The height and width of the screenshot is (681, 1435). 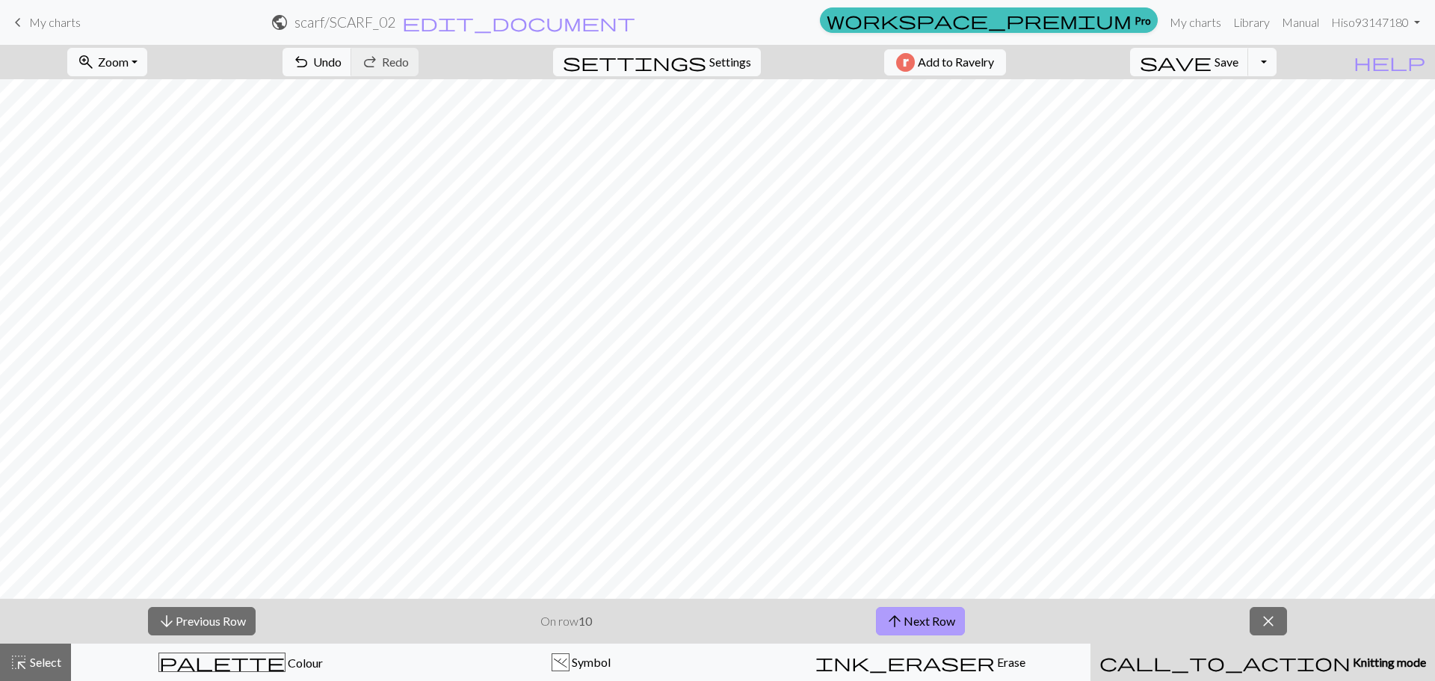 What do you see at coordinates (945, 62) in the screenshot?
I see `button: Add to Ravelry` at bounding box center [945, 62].